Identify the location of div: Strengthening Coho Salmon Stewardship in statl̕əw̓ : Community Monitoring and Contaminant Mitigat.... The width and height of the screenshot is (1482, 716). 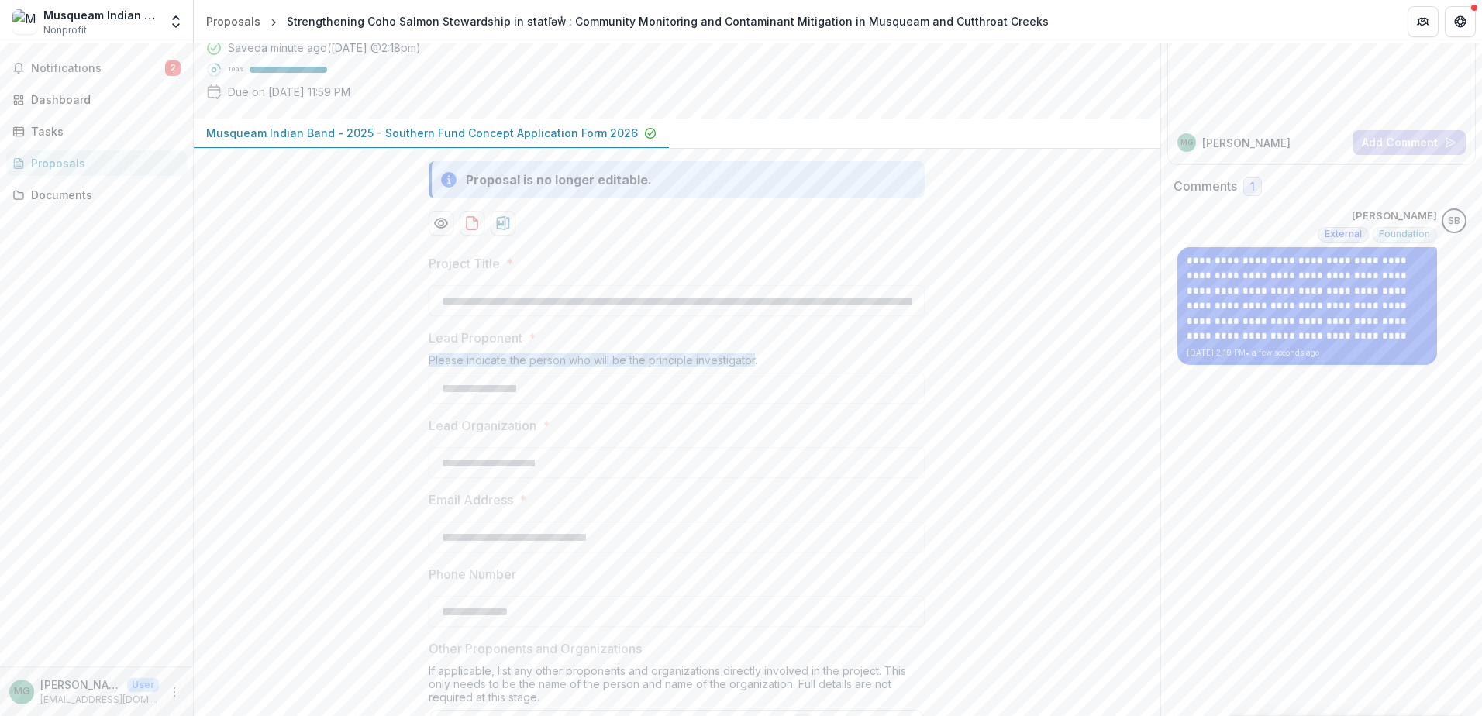
(667, 21).